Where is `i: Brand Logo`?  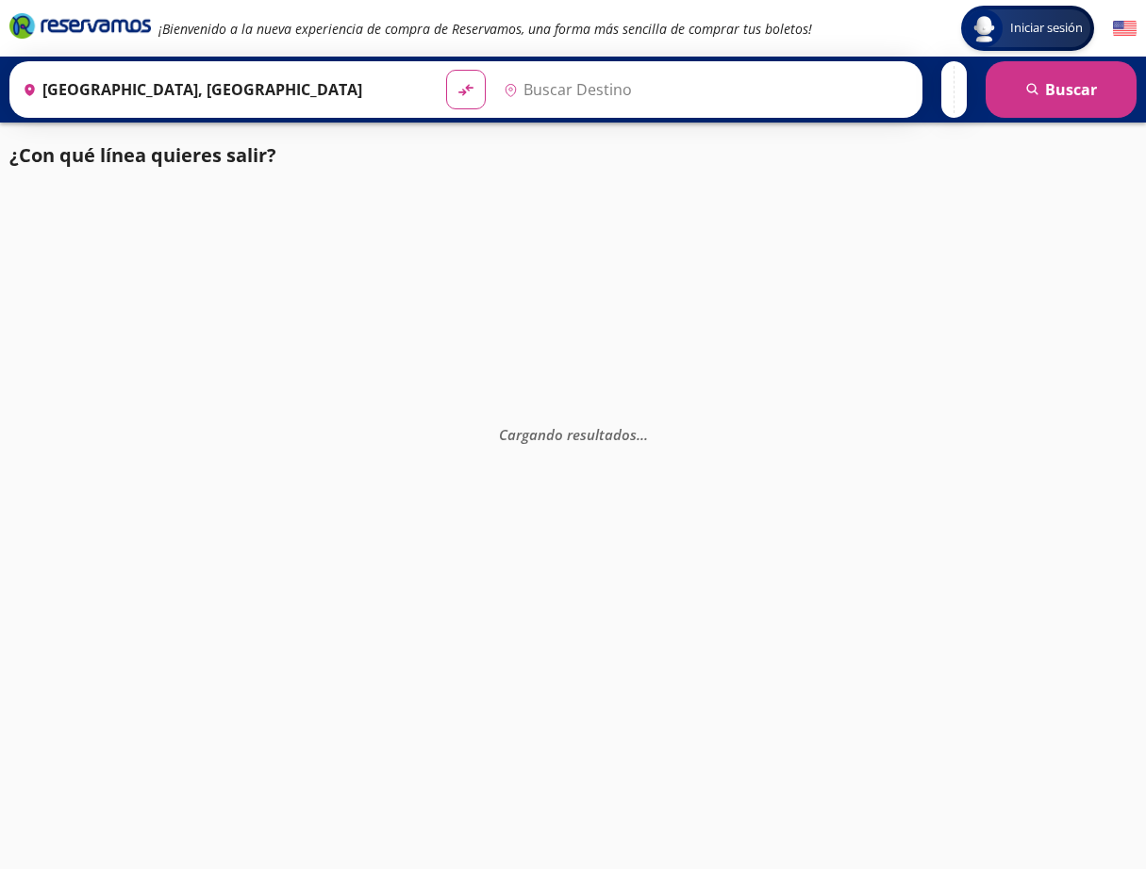
i: Brand Logo is located at coordinates (80, 25).